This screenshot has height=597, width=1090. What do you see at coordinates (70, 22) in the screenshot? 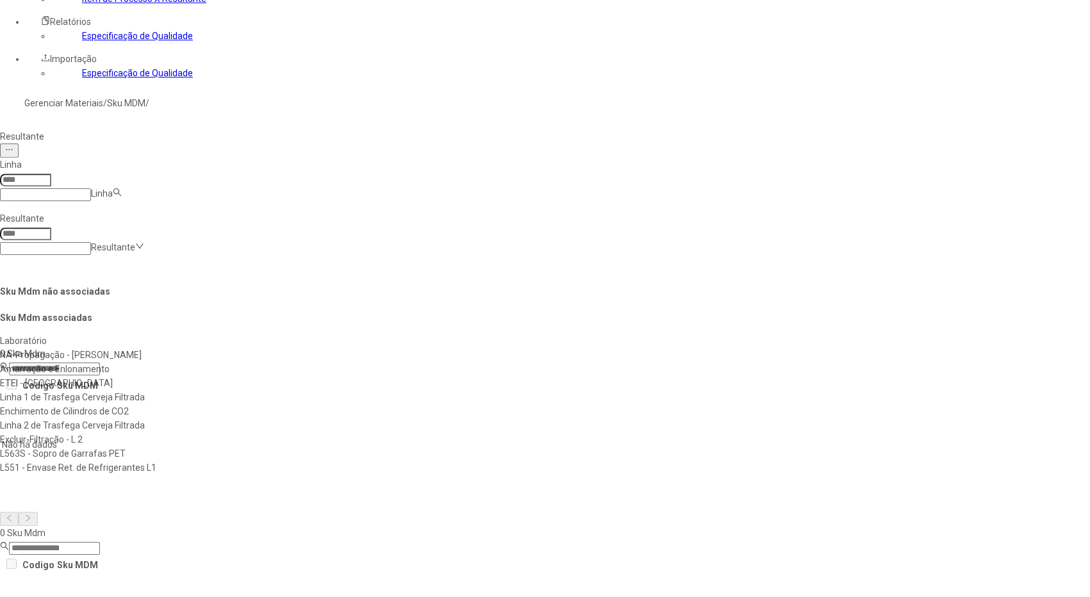
I see `span: Relatórios` at bounding box center [70, 22].